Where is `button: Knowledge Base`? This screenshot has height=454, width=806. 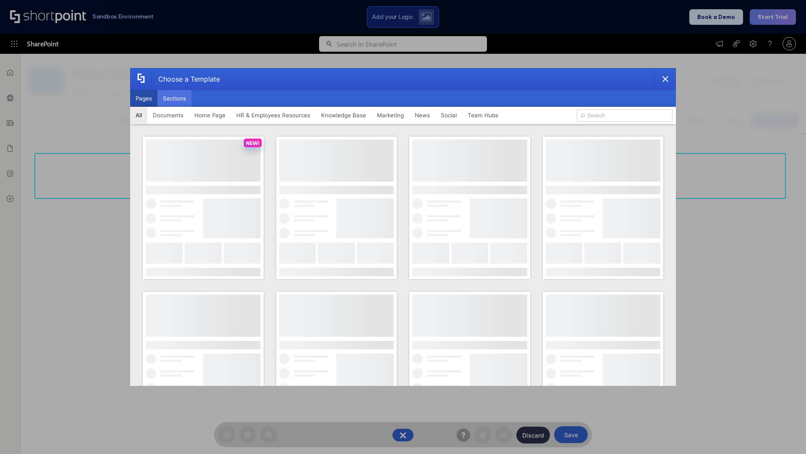 button: Knowledge Base is located at coordinates (343, 115).